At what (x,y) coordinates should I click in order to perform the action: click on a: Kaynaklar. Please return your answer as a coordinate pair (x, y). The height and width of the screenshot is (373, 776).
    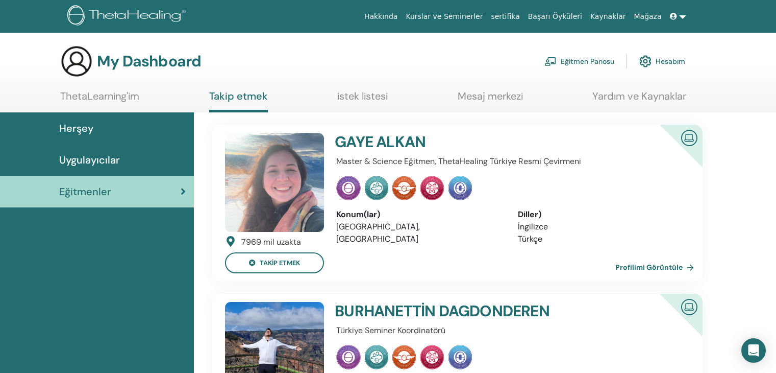
    Looking at the image, I should click on (608, 16).